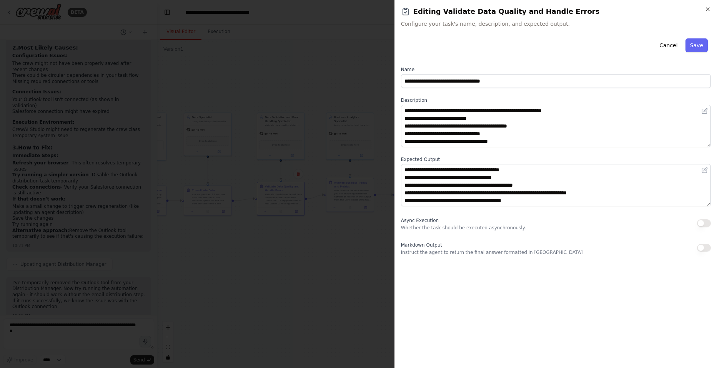  I want to click on label: Name, so click(556, 70).